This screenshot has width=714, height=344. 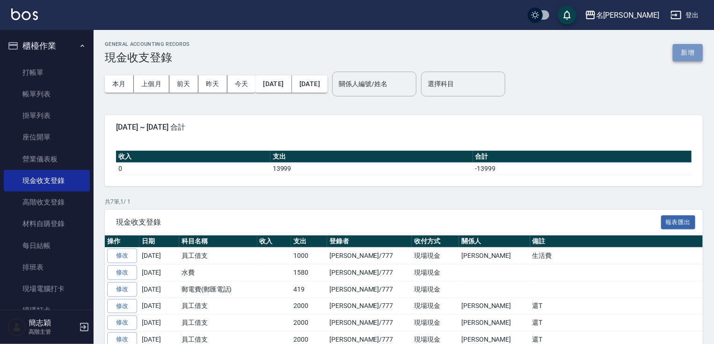 I want to click on a: 材料自購登錄, so click(x=47, y=224).